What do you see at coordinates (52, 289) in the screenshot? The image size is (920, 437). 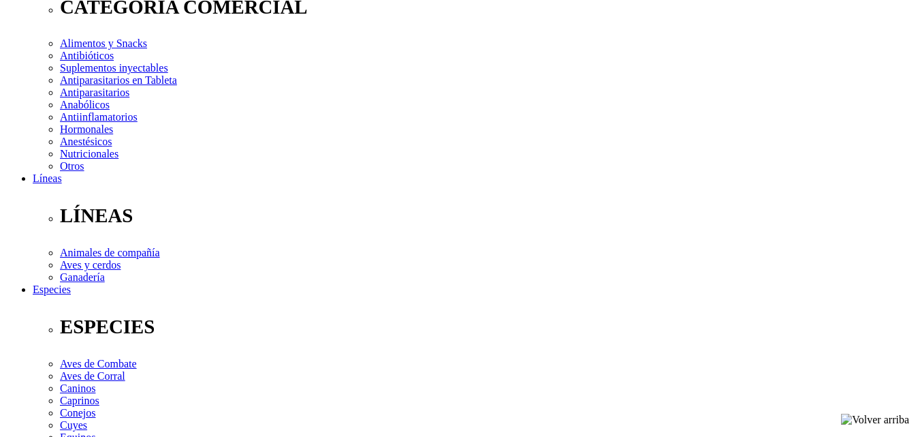 I see `a: Especies` at bounding box center [52, 289].